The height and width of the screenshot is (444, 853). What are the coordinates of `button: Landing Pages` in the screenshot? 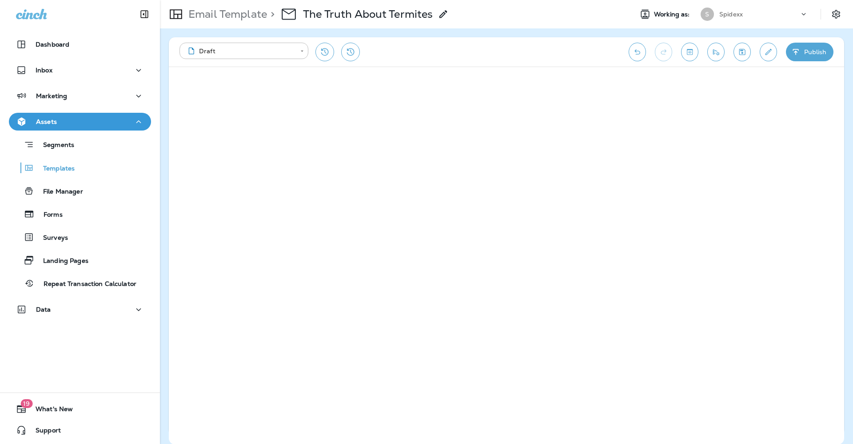 It's located at (80, 260).